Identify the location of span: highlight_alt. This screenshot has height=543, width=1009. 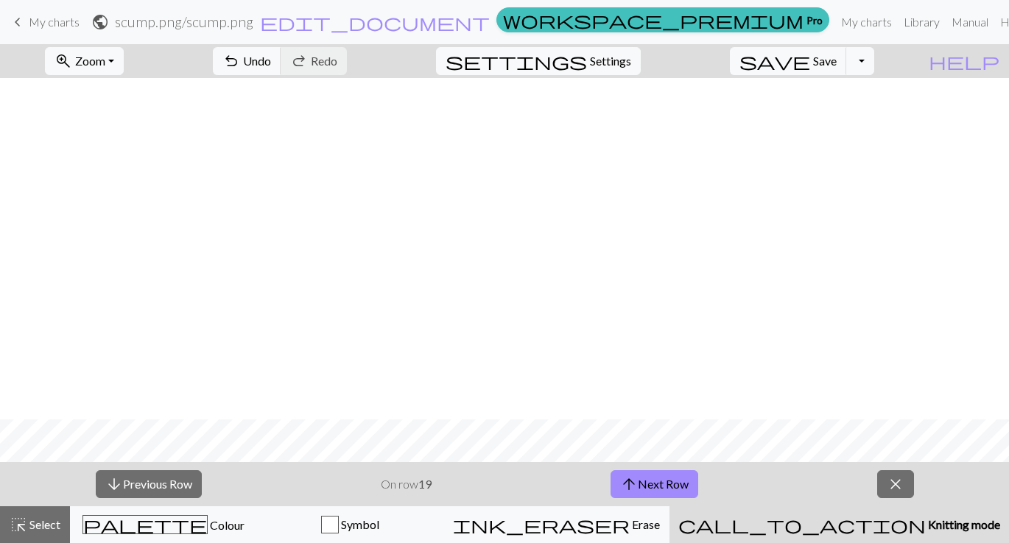
(18, 525).